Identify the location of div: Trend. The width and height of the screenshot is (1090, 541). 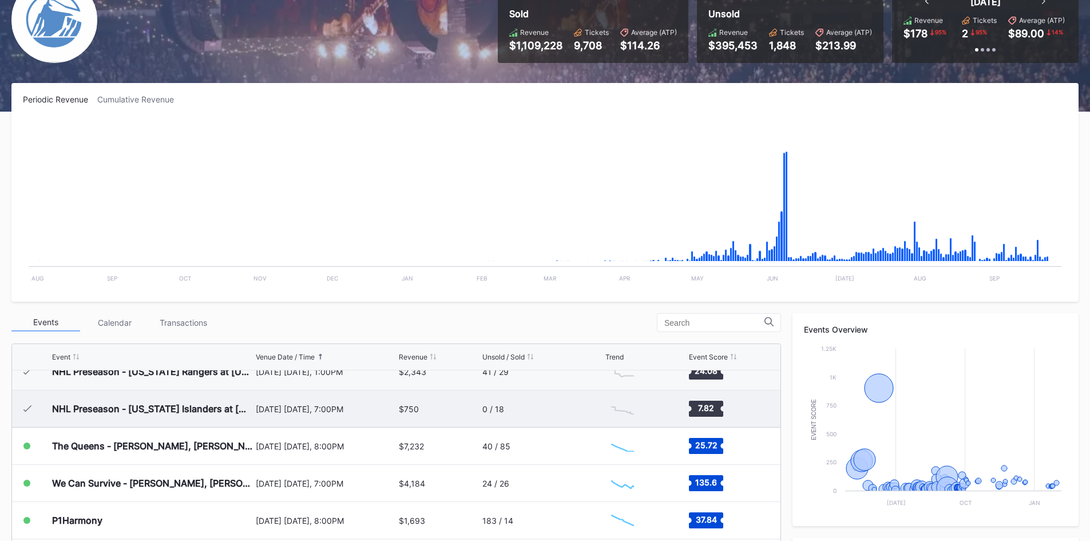
(615, 357).